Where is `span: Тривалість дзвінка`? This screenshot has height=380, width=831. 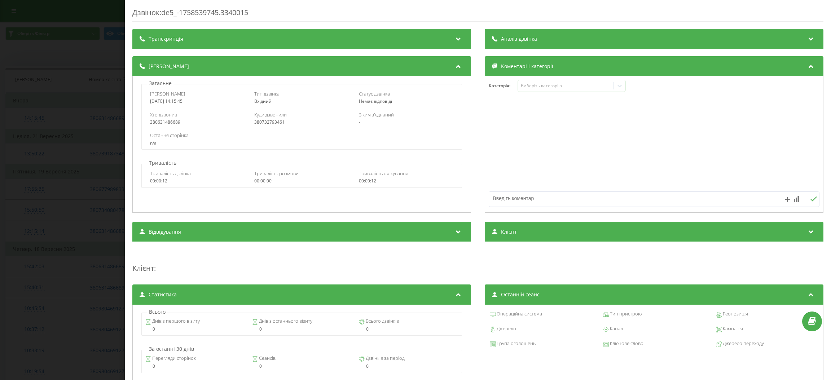 span: Тривалість дзвінка is located at coordinates (170, 173).